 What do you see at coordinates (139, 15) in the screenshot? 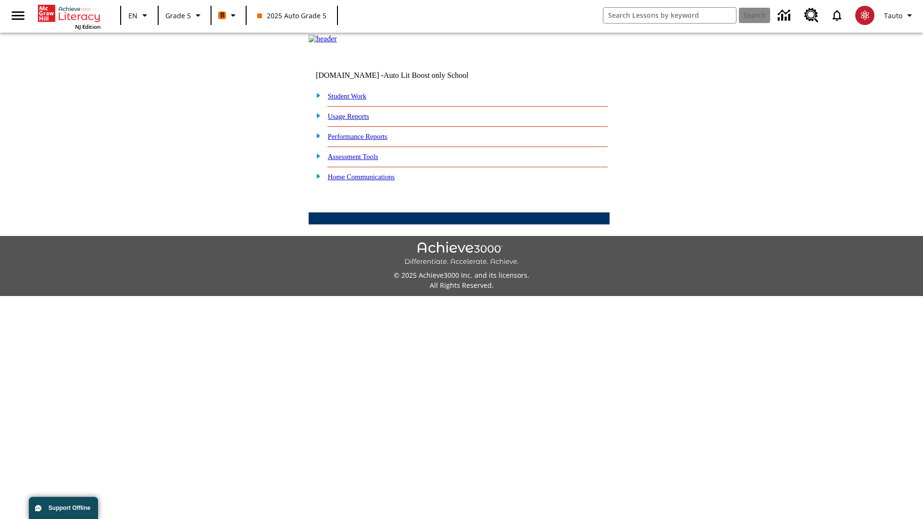
I see `button: Language: EN, Select a language` at bounding box center [139, 15].